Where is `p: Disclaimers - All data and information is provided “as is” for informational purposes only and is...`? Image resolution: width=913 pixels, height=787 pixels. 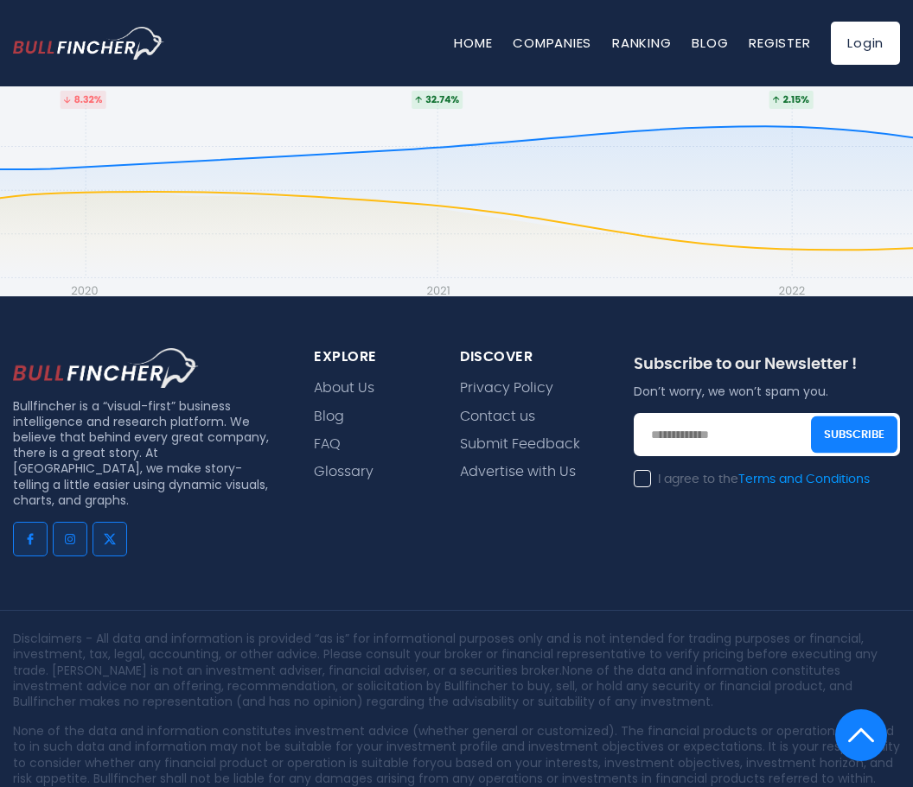 p: Disclaimers - All data and information is provided “as is” for informational purposes only and is... is located at coordinates (456, 670).